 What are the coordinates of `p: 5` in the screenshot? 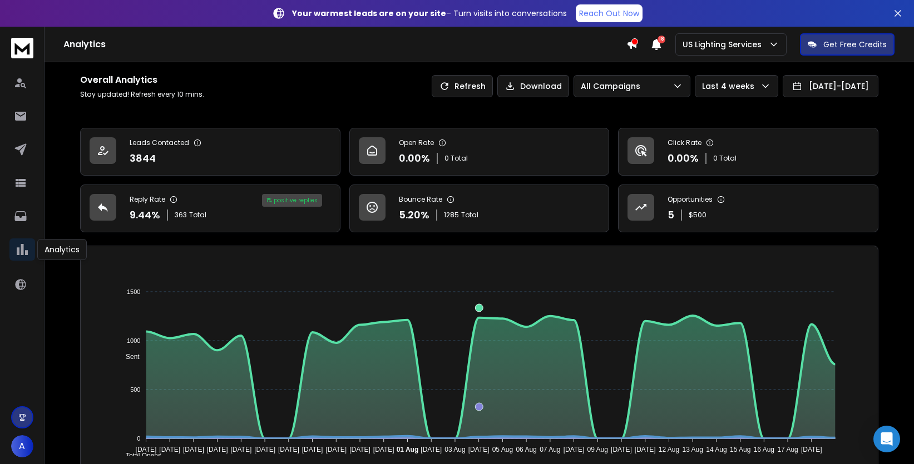 It's located at (671, 215).